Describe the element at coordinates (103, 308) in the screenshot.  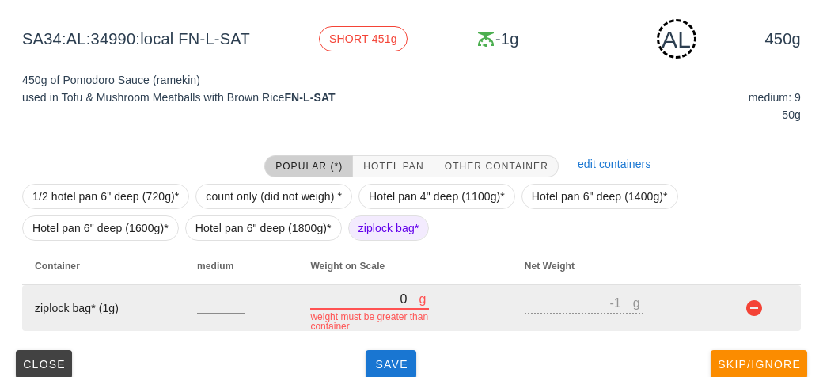
I see `td: ziplock bag* (1g)` at that location.